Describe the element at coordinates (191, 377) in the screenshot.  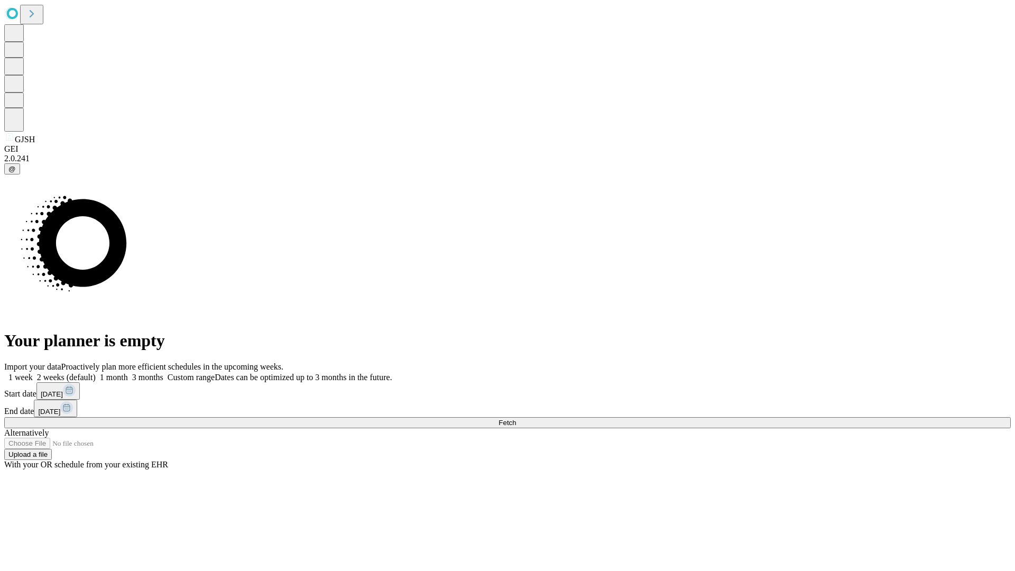
I see `span: Custom range` at that location.